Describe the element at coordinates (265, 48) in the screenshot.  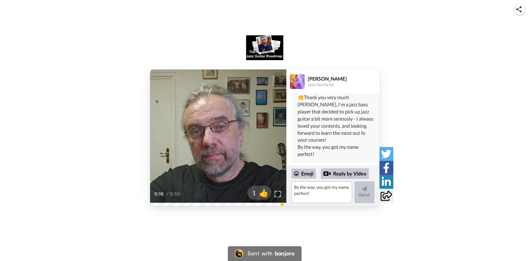
I see `img: logo` at that location.